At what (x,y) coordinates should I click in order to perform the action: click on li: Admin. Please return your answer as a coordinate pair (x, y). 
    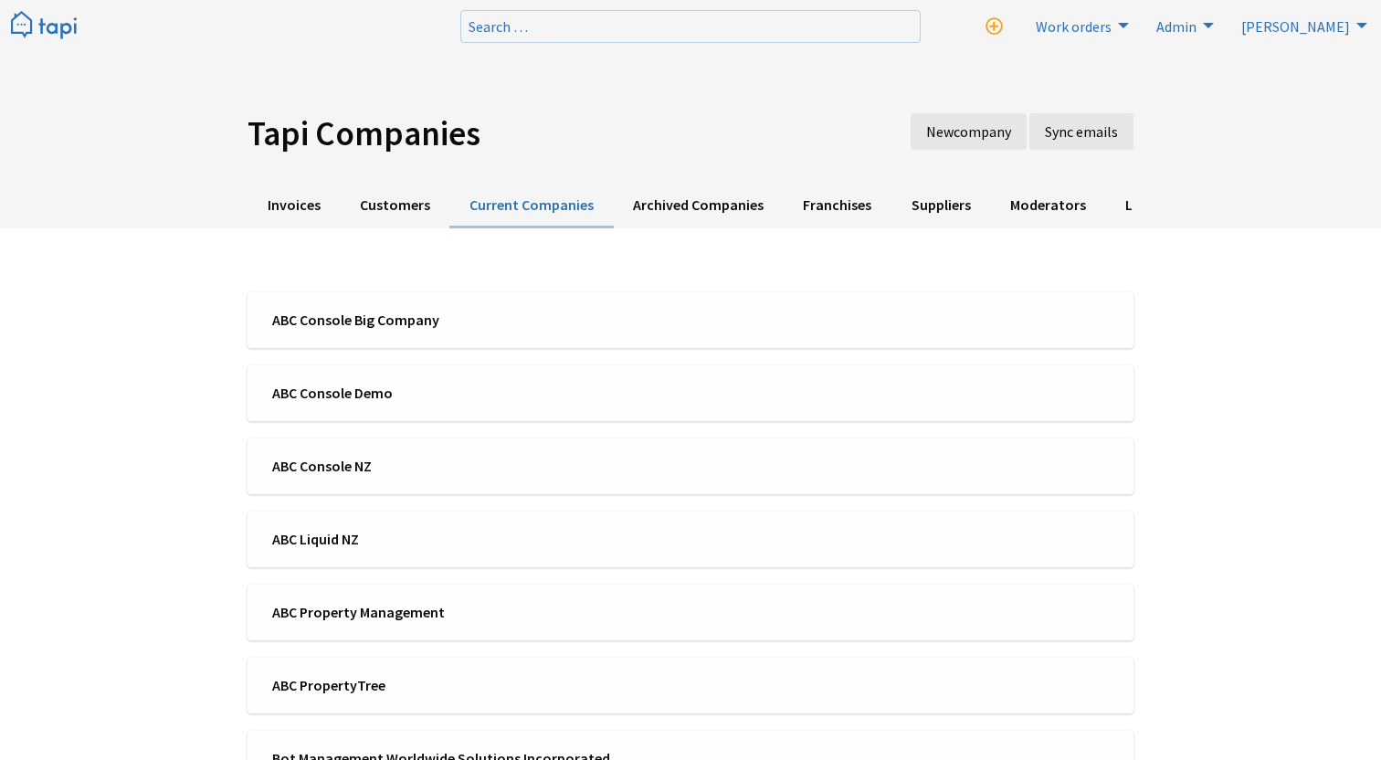
    Looking at the image, I should click on (1182, 26).